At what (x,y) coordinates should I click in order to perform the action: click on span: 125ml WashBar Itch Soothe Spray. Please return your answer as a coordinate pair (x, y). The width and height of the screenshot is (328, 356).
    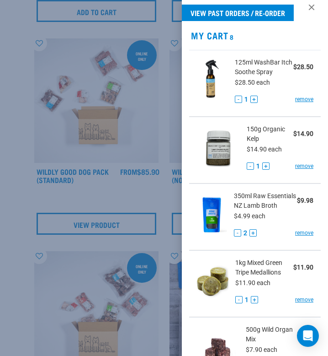
    Looking at the image, I should click on (264, 67).